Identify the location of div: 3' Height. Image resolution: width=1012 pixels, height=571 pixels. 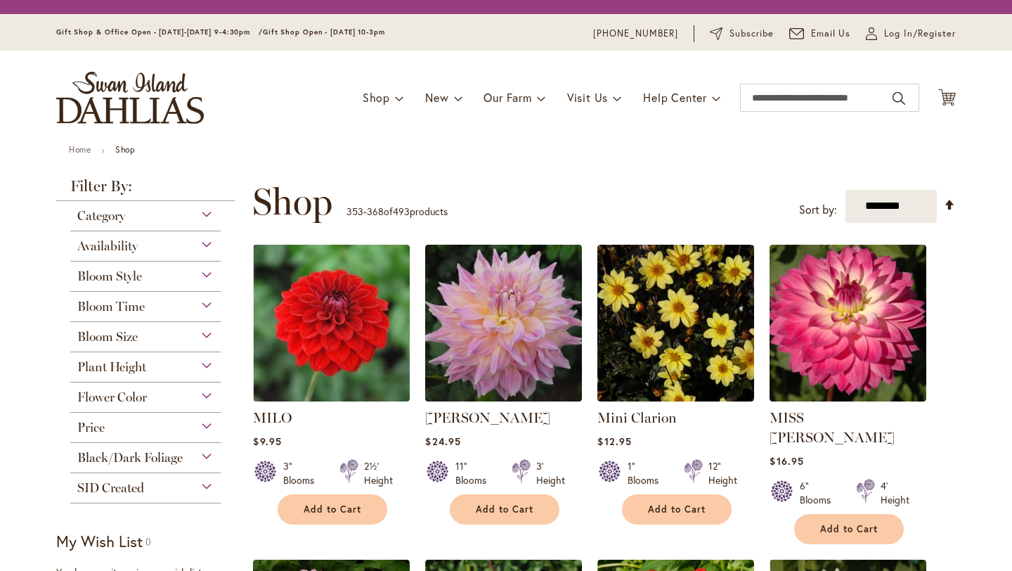
(550, 473).